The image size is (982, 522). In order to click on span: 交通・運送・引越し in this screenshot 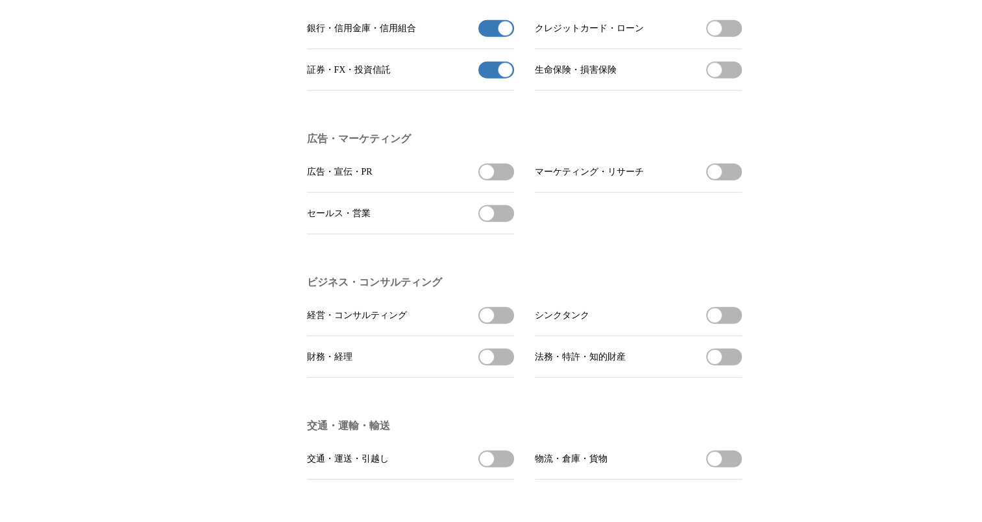, I will do `click(348, 459)`.